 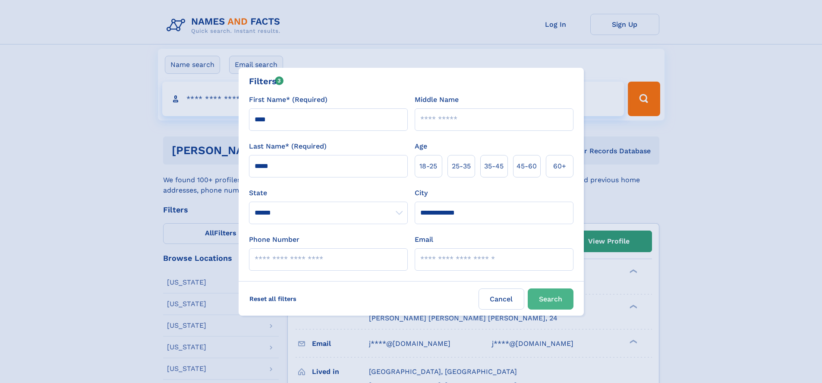 What do you see at coordinates (273, 299) in the screenshot?
I see `label: Reset all filters` at bounding box center [273, 299].